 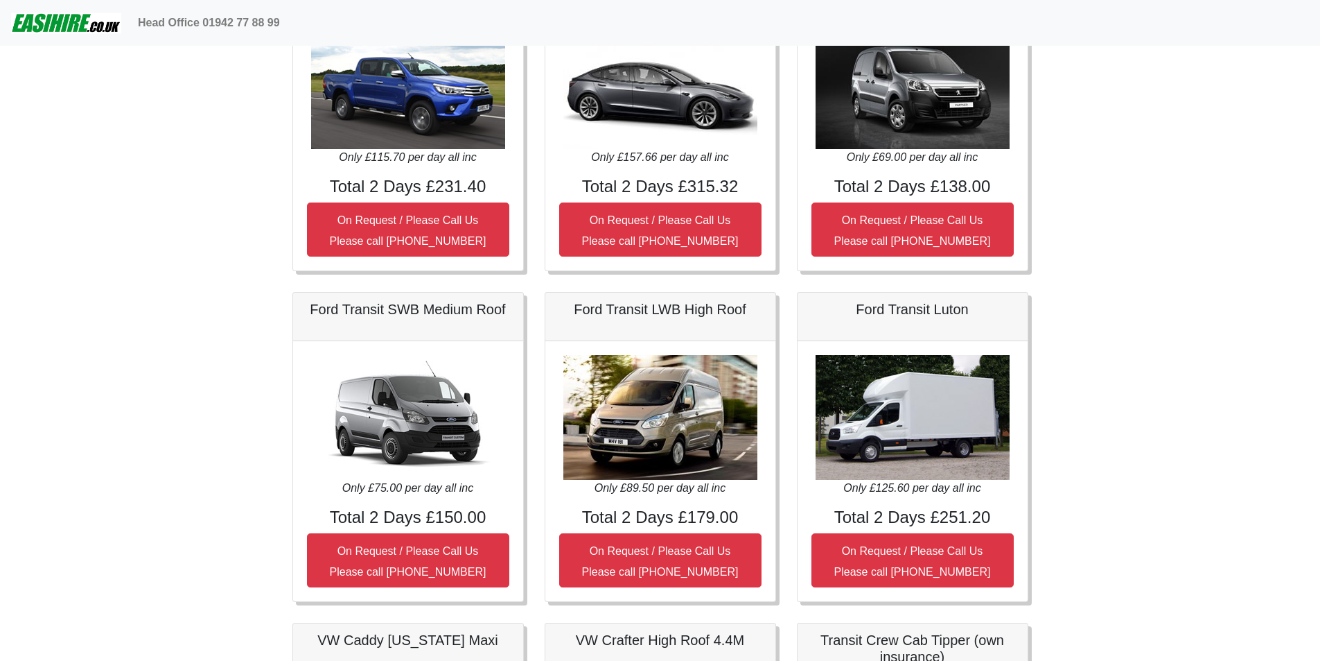 I want to click on b: Head Office 01942 77 88 99, so click(x=209, y=22).